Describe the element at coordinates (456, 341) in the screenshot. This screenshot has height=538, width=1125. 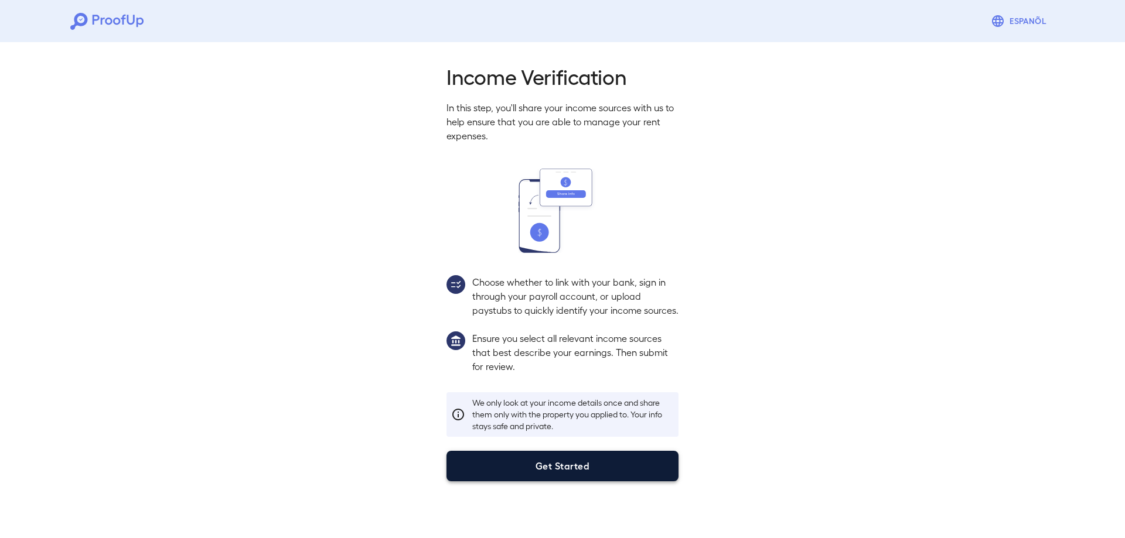
I see `img: group1.svg` at that location.